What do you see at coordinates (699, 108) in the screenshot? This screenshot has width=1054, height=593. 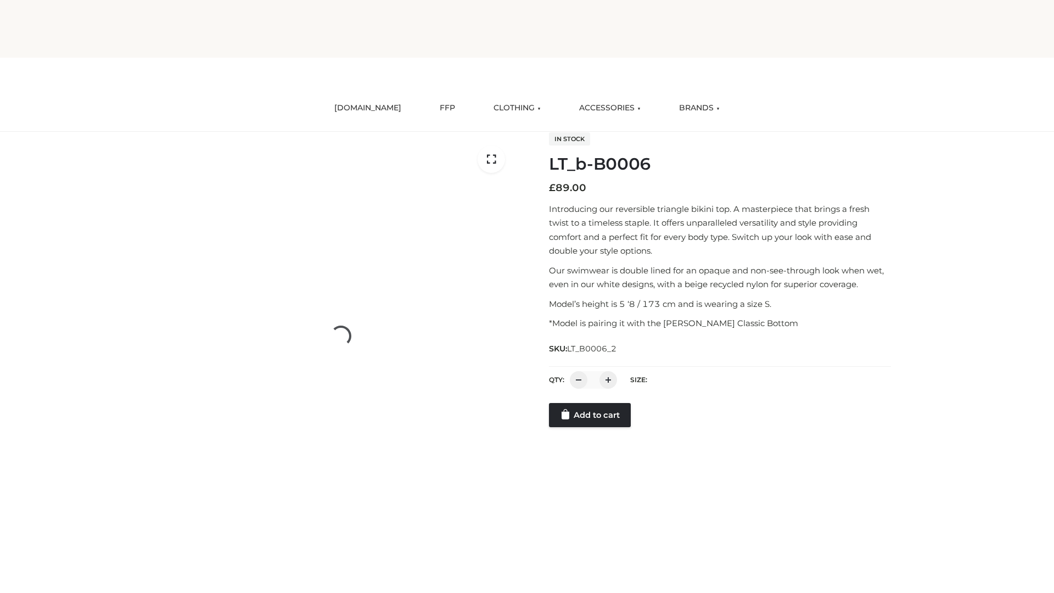 I see `a: BRANDS` at bounding box center [699, 108].